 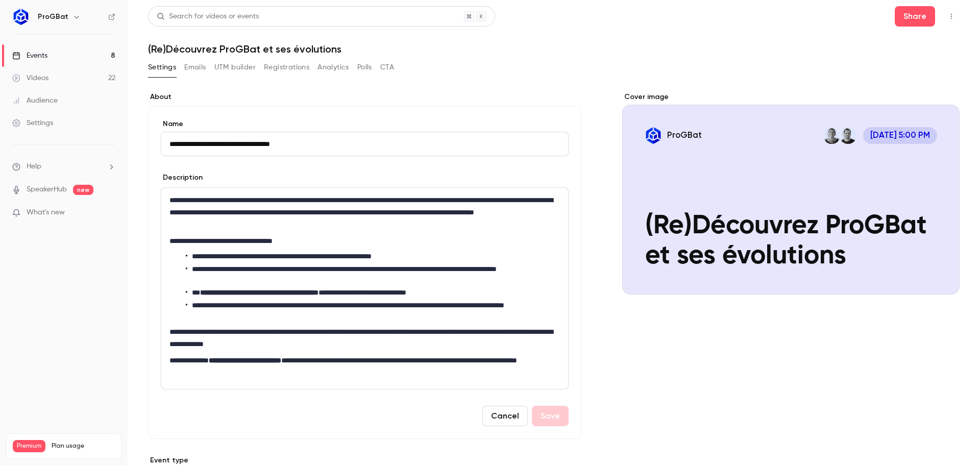 What do you see at coordinates (30, 78) in the screenshot?
I see `div: Videos` at bounding box center [30, 78].